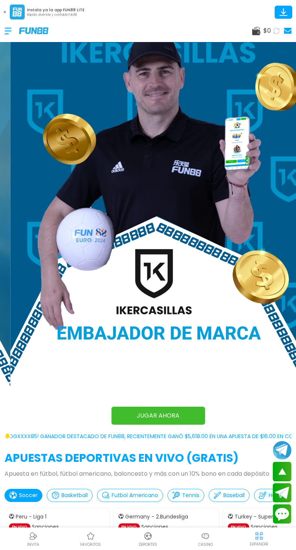  Describe the element at coordinates (205, 538) in the screenshot. I see `a: CasinoCasinoCasino` at that location.